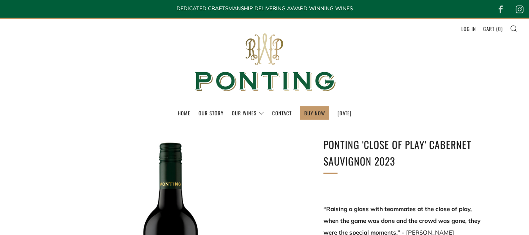 The image size is (529, 235). What do you see at coordinates (314, 113) in the screenshot?
I see `a: BUY NOW` at bounding box center [314, 113].